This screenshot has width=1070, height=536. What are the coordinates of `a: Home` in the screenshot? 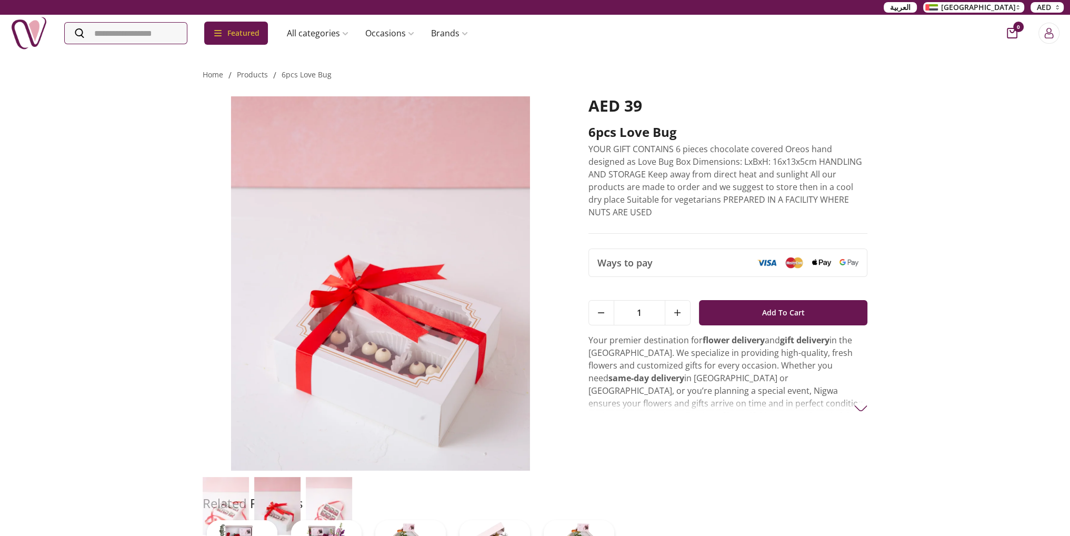 It's located at (213, 74).